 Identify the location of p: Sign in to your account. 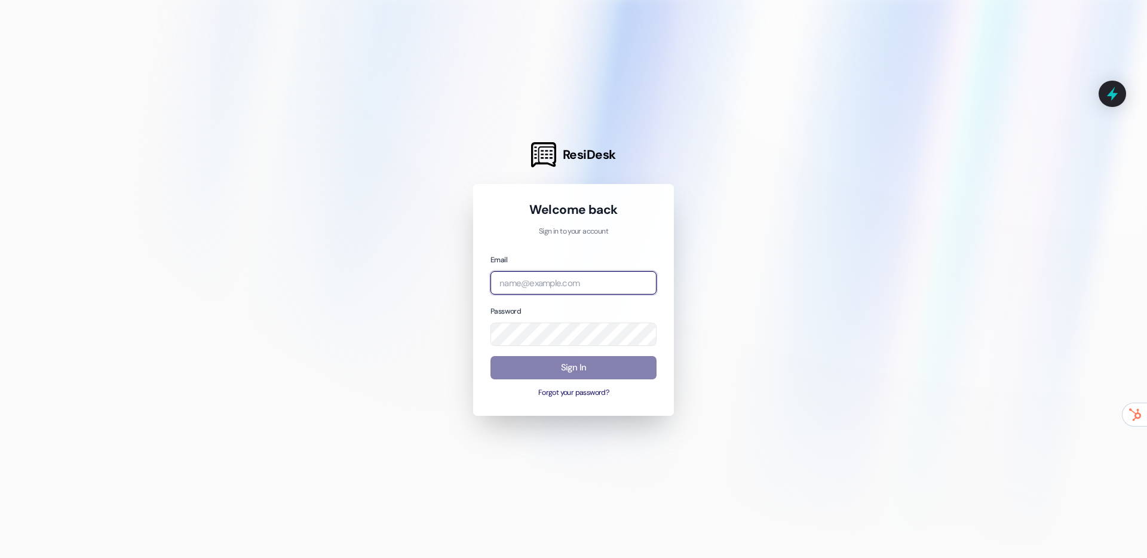
(573, 232).